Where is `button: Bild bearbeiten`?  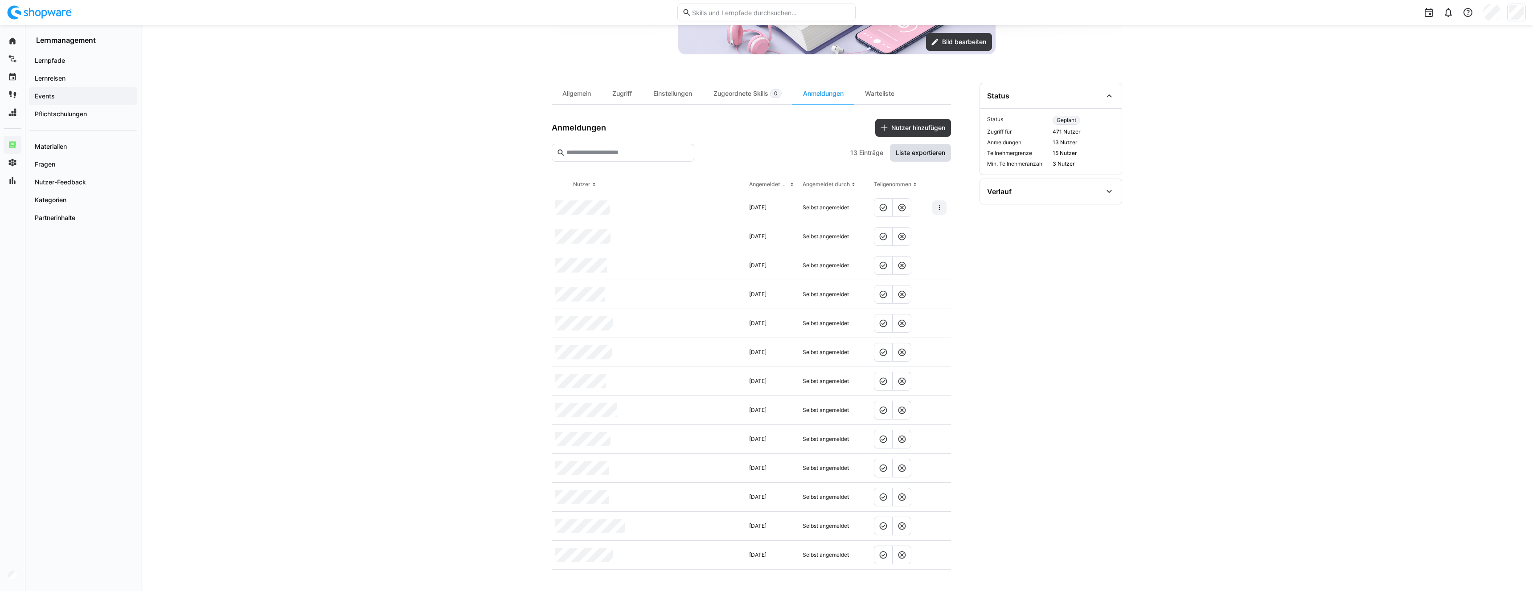
button: Bild bearbeiten is located at coordinates (959, 42).